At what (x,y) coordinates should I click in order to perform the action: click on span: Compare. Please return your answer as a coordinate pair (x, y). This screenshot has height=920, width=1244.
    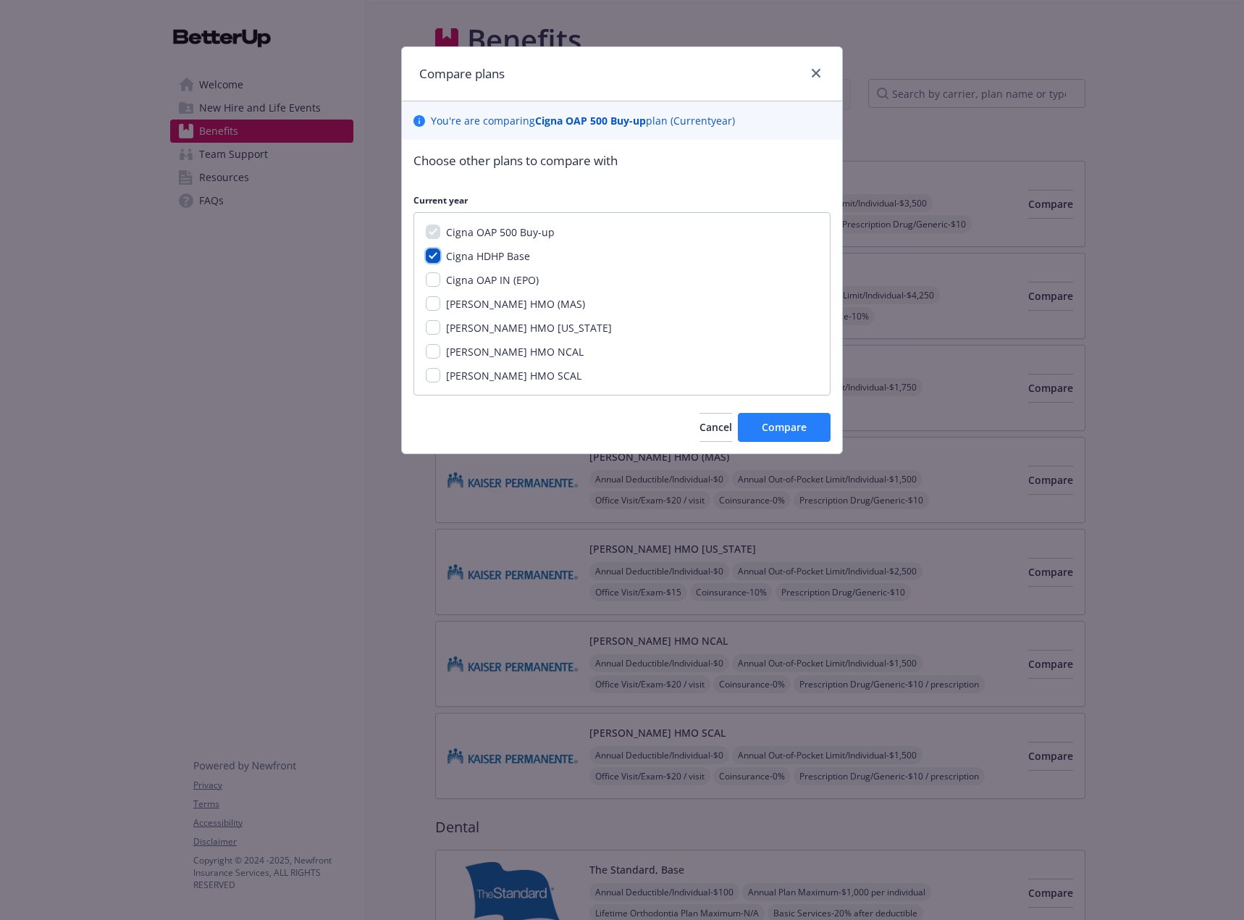
    Looking at the image, I should click on (784, 427).